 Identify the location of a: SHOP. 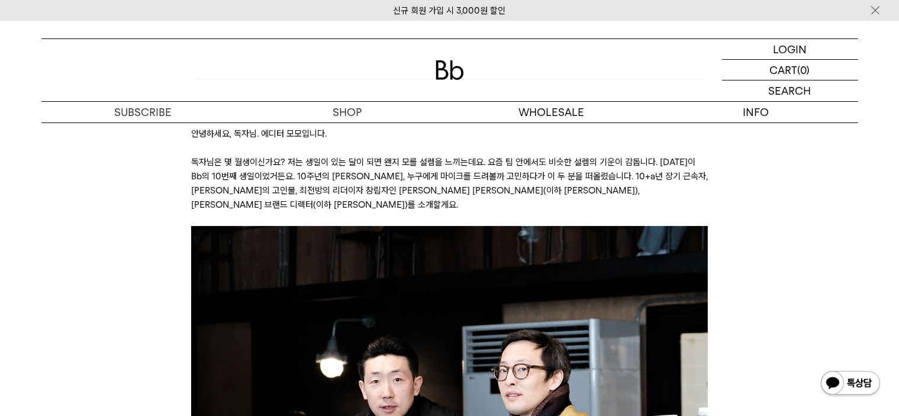
(347, 112).